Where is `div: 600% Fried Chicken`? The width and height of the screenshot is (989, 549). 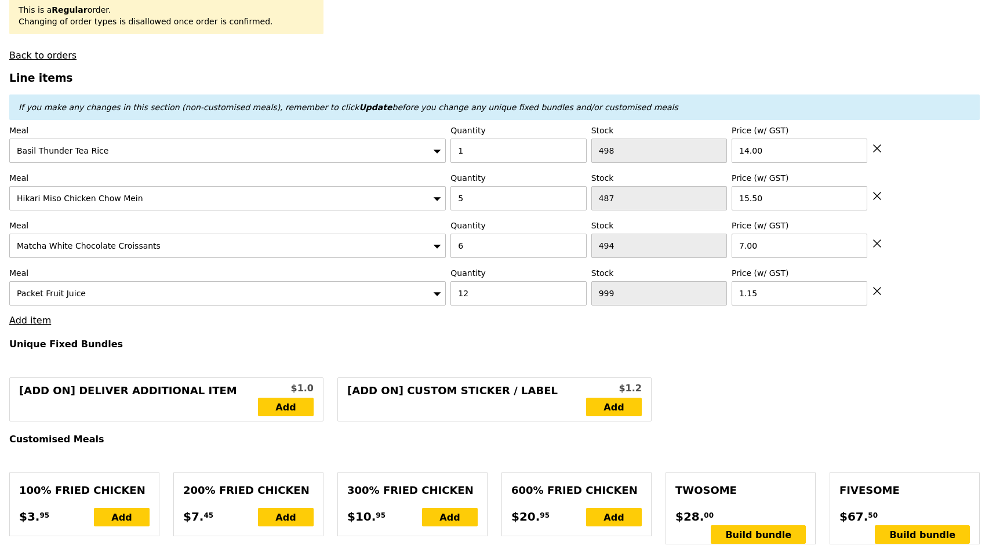 div: 600% Fried Chicken is located at coordinates (576, 490).